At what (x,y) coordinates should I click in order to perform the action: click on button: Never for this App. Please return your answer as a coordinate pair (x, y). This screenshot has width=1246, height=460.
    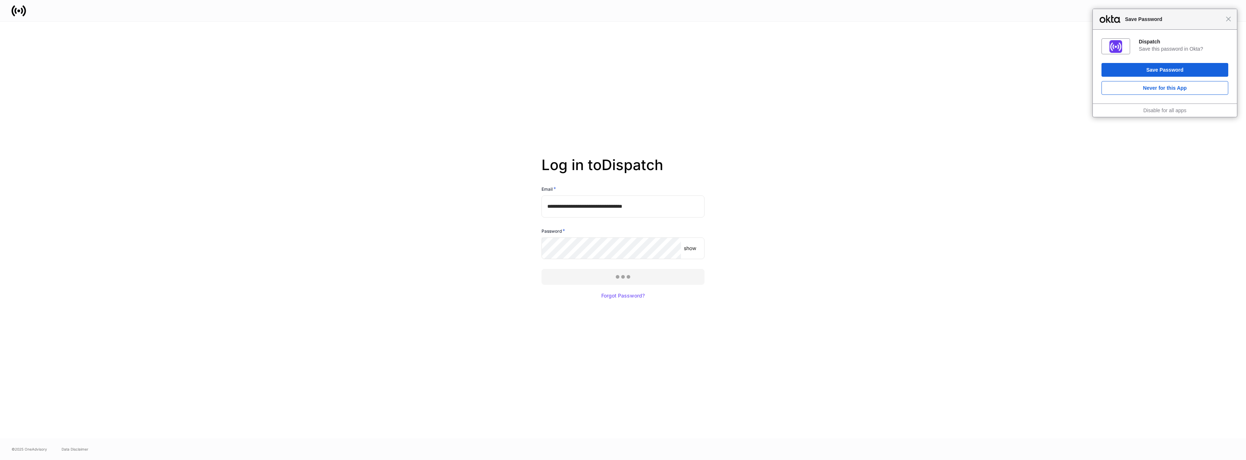
    Looking at the image, I should click on (1165, 88).